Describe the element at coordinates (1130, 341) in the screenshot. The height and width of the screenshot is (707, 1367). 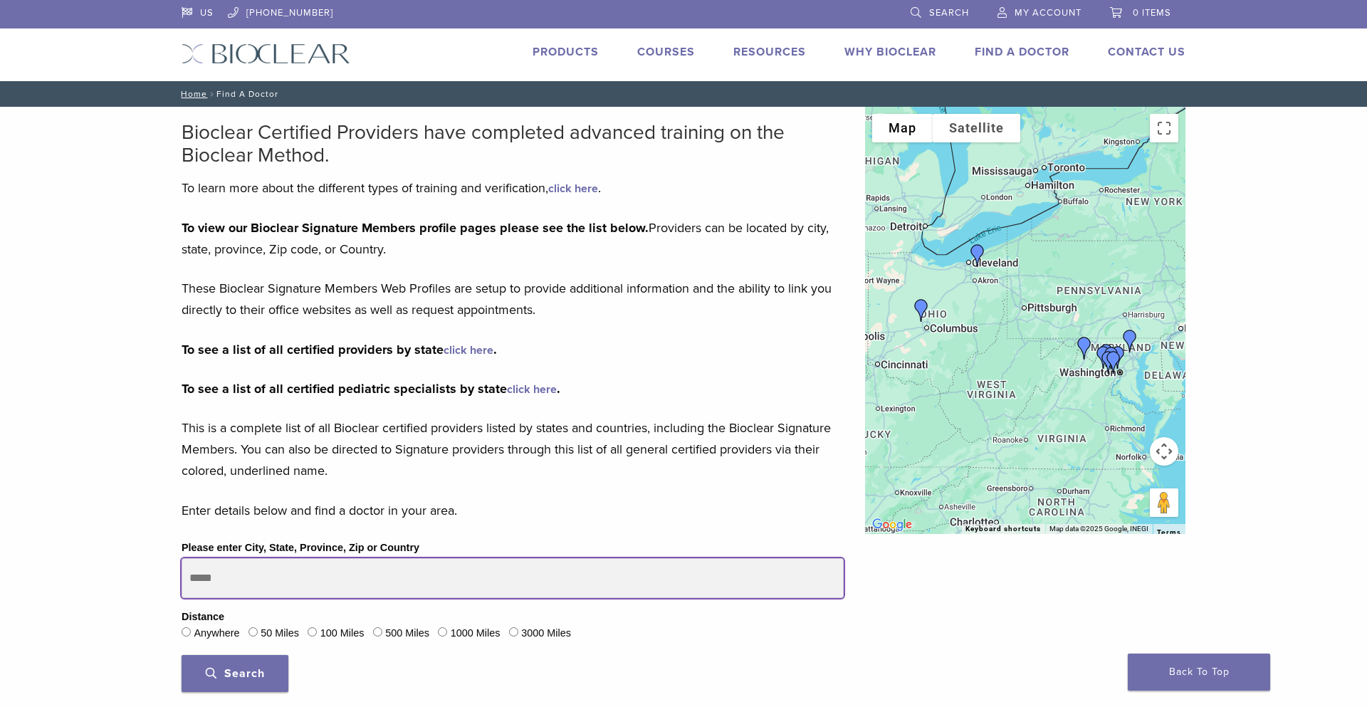
I see `div: Dr. Yelena Shirkin` at that location.